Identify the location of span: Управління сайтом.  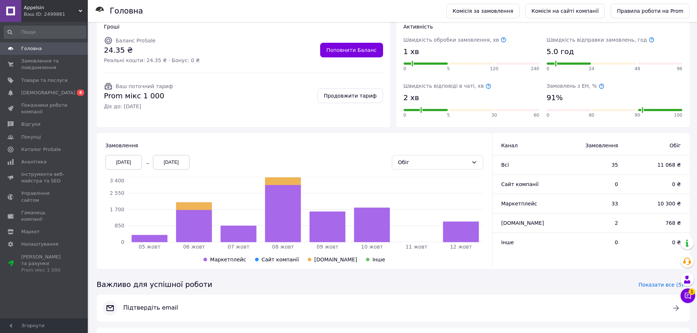
(44, 197).